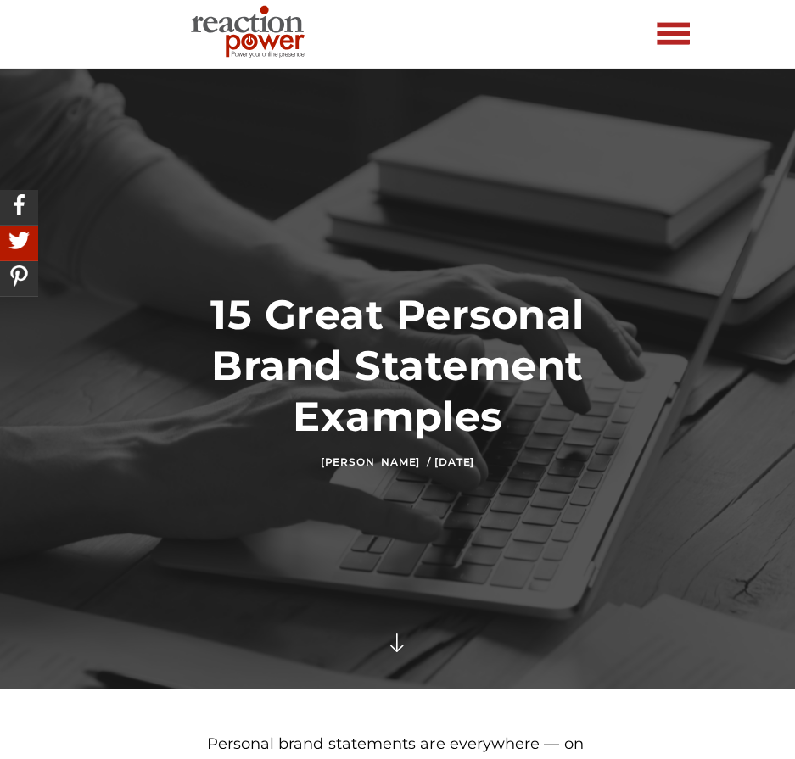 The image size is (795, 759). What do you see at coordinates (674, 34) in the screenshot?
I see `img: more-btn.png` at bounding box center [674, 34].